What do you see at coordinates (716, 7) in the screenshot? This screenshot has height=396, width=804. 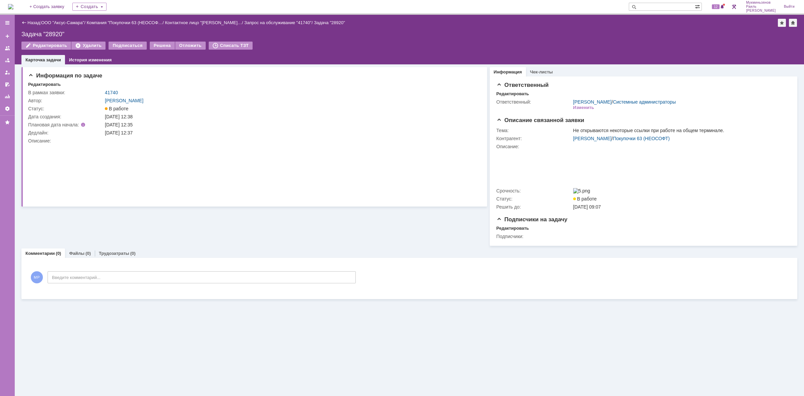 I see `span: 12` at bounding box center [716, 7].